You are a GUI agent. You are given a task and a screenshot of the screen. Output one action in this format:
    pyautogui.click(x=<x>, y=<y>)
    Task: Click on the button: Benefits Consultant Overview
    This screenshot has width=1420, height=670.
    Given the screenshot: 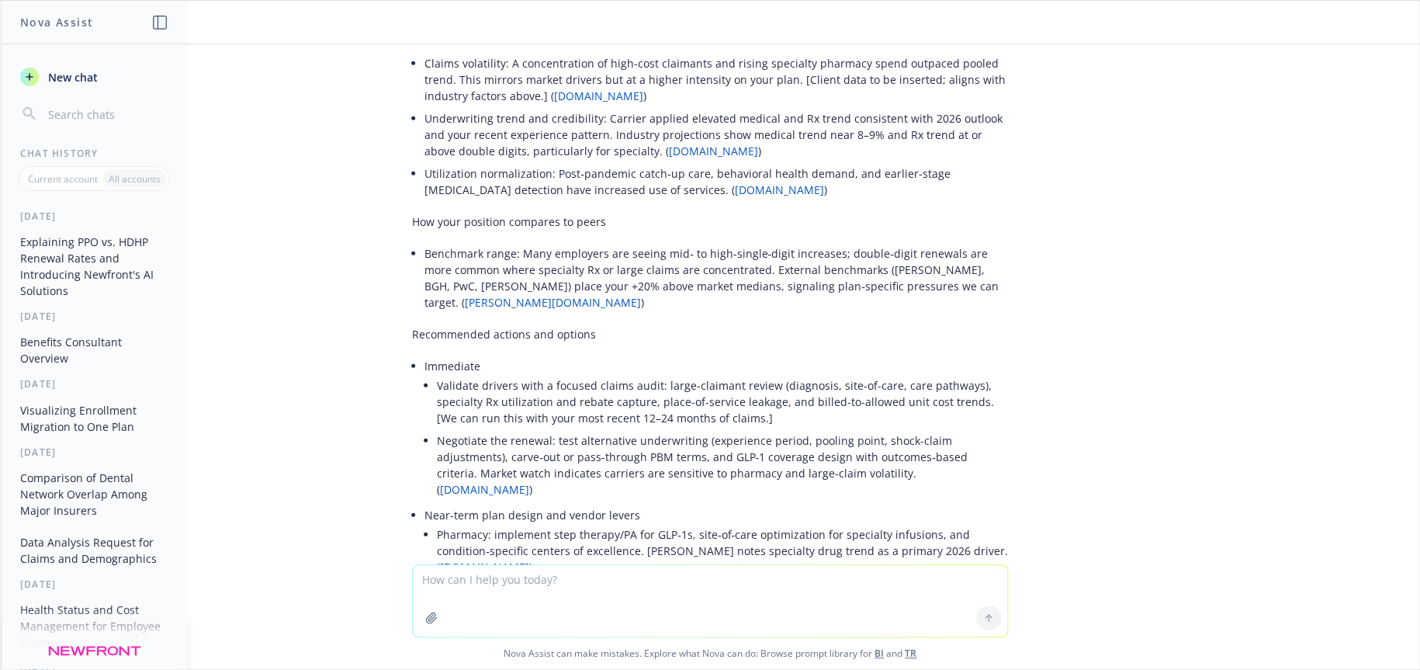 What is the action you would take?
    pyautogui.click(x=94, y=350)
    